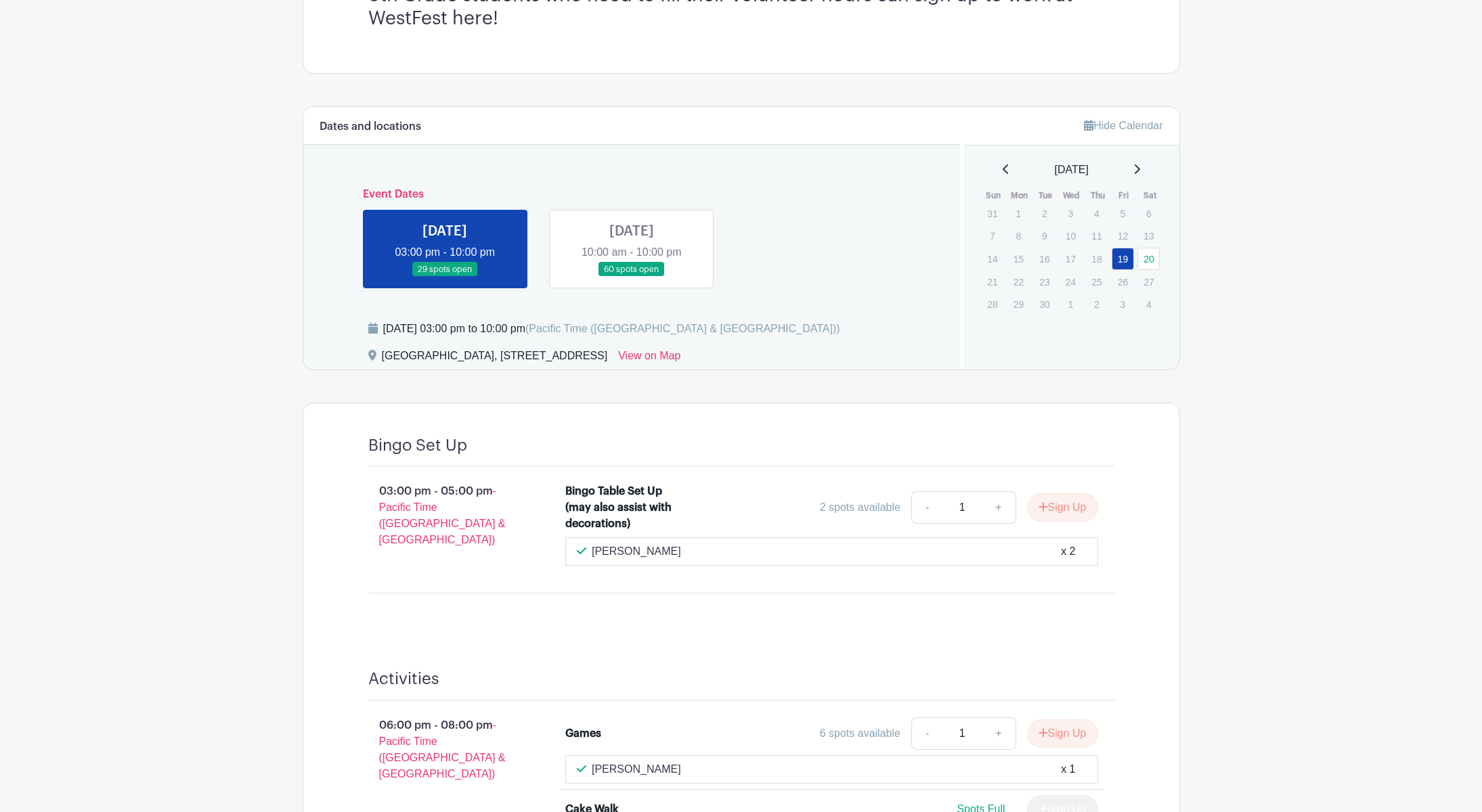  I want to click on p: 24, so click(1070, 282).